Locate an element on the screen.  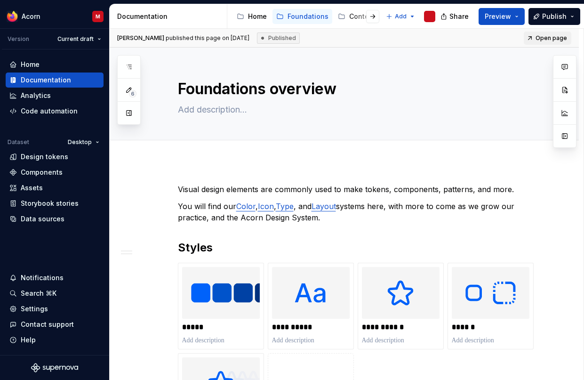
p: Visual design elements are commonly used to make tokens, components, patterns, and more. is located at coordinates (356, 189).